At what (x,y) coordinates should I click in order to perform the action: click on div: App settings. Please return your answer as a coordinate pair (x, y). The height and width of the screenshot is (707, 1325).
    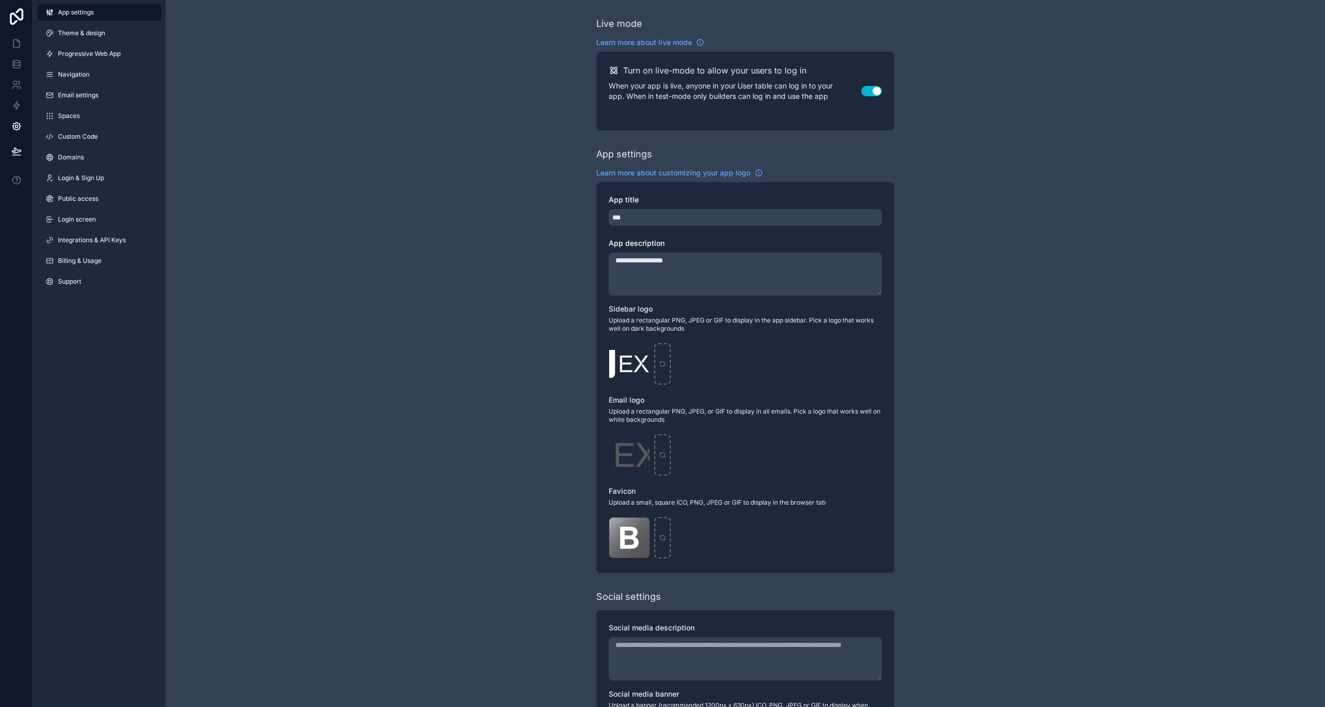
    Looking at the image, I should click on (624, 154).